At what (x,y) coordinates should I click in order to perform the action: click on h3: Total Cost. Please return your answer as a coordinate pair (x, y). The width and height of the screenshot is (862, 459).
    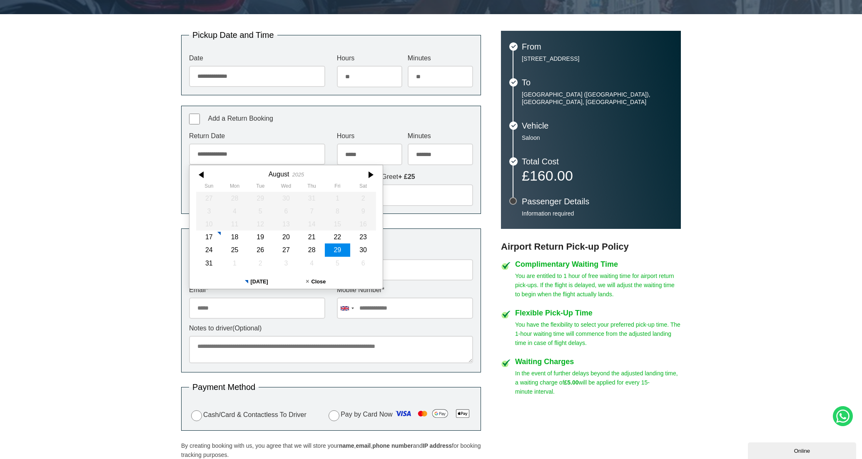
    Looking at the image, I should click on (597, 162).